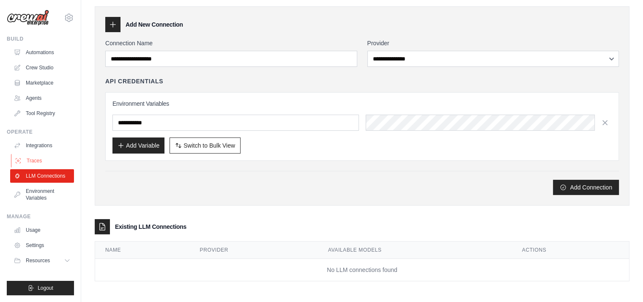 The width and height of the screenshot is (643, 302). I want to click on h4: API Credentials, so click(134, 81).